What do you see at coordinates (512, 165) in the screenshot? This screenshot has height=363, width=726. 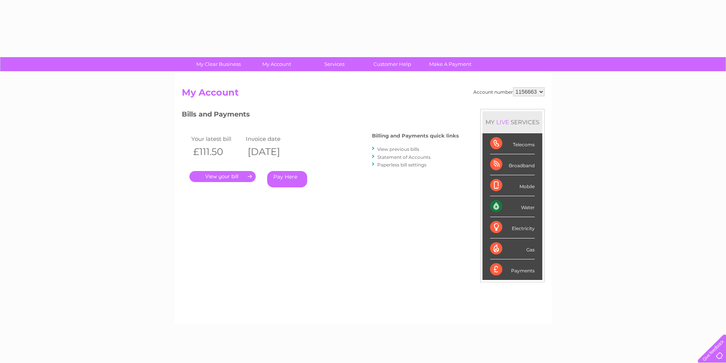 I see `div: Broadband` at bounding box center [512, 165].